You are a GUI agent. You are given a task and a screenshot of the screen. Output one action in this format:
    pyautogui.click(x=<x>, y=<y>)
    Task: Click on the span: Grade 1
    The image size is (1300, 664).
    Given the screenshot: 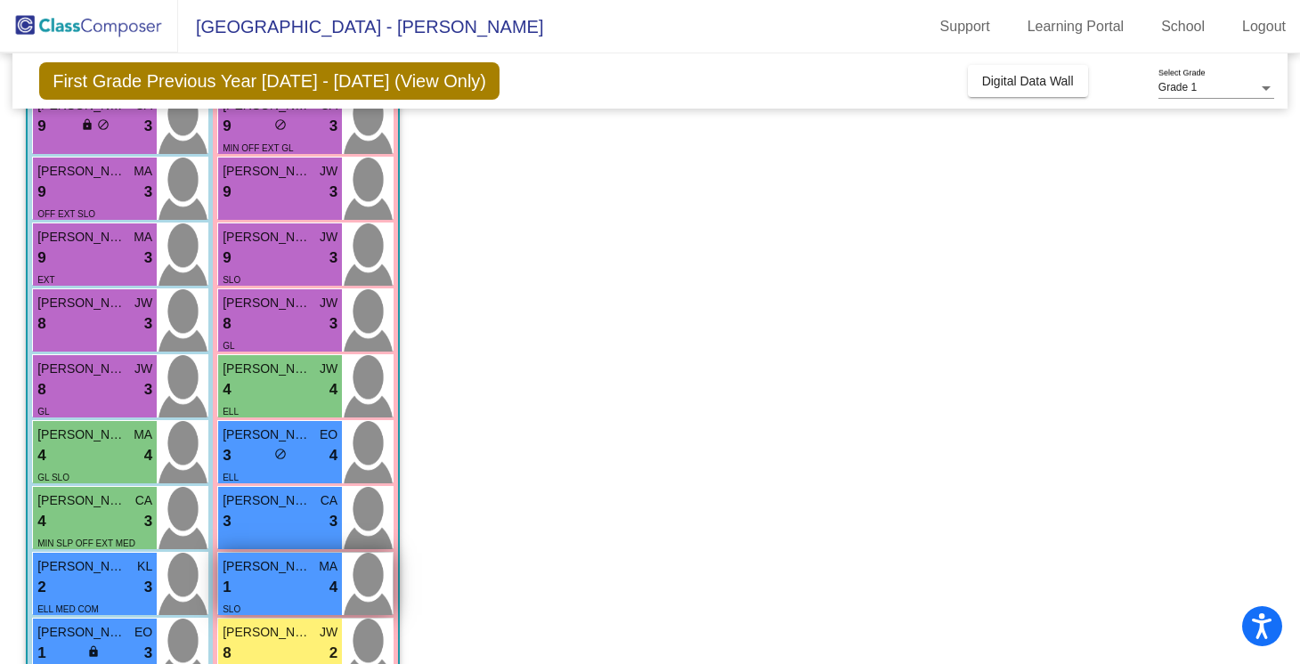 What is the action you would take?
    pyautogui.click(x=1177, y=87)
    